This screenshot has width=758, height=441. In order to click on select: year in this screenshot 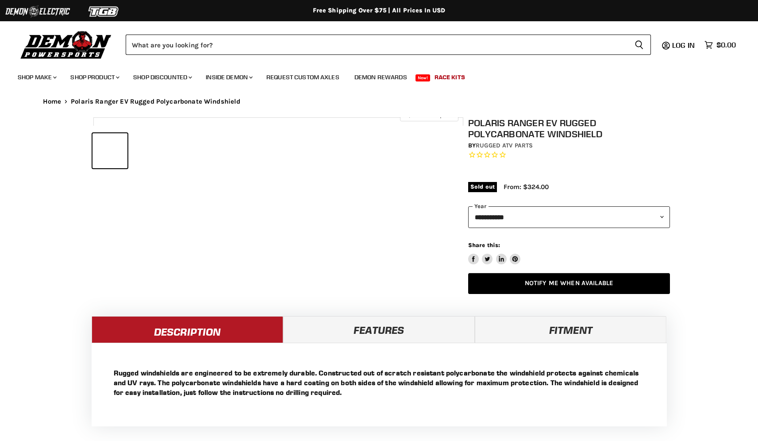, I will do `click(569, 217)`.